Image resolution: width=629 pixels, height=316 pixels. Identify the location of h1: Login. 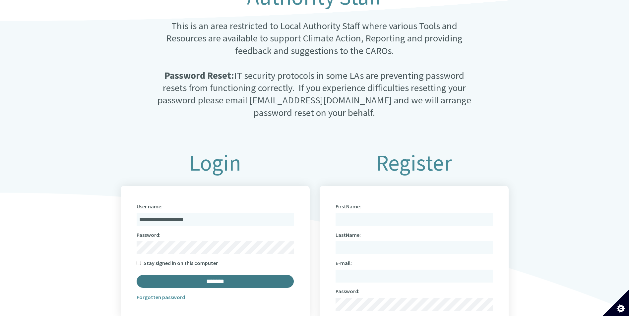
(215, 163).